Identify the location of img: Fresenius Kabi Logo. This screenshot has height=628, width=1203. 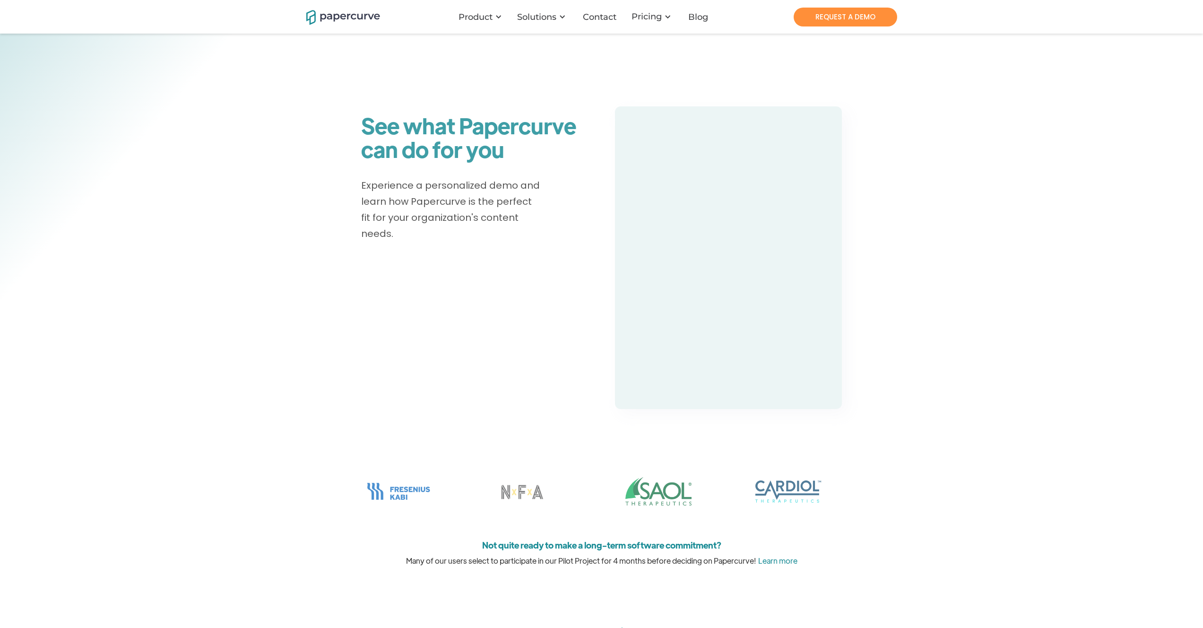
(398, 491).